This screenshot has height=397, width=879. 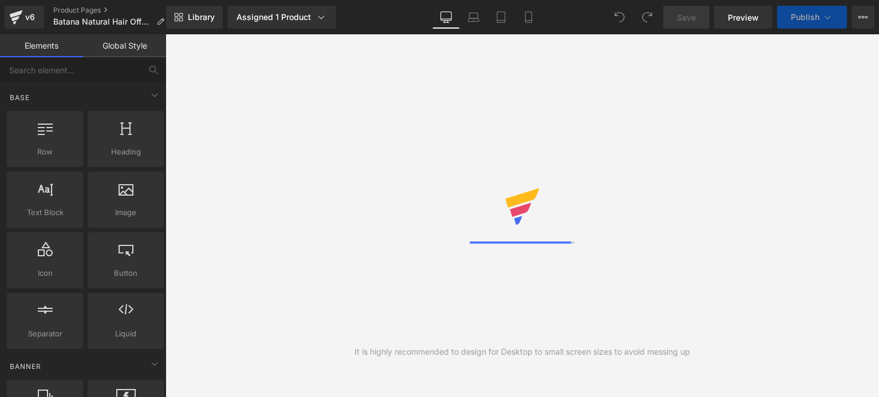 What do you see at coordinates (201, 17) in the screenshot?
I see `span: Library` at bounding box center [201, 17].